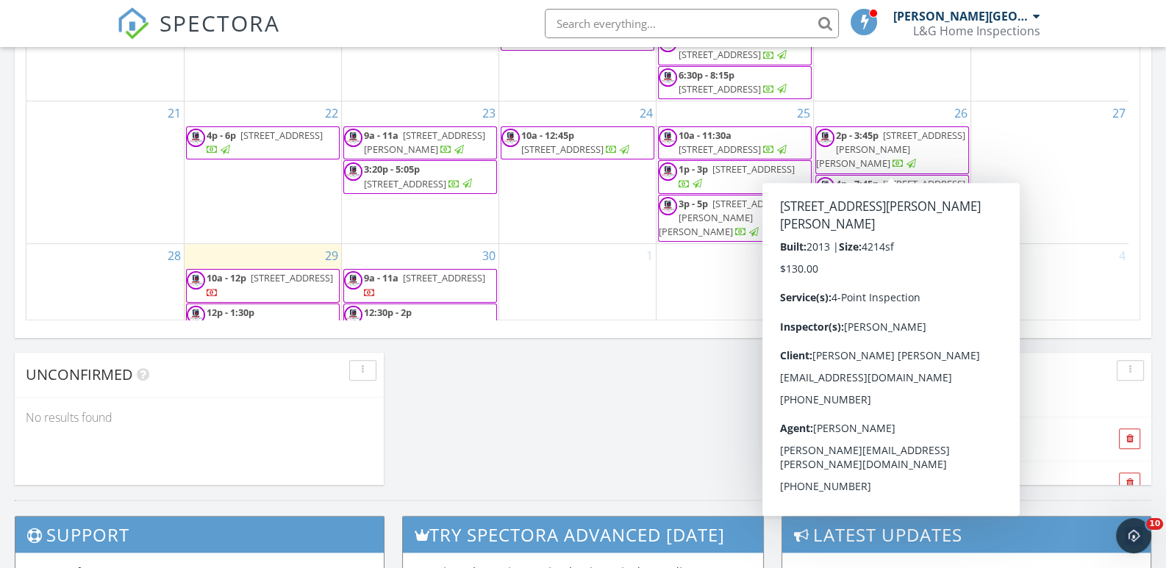  What do you see at coordinates (966, 534) in the screenshot?
I see `h3: Latest Updates` at bounding box center [966, 534].